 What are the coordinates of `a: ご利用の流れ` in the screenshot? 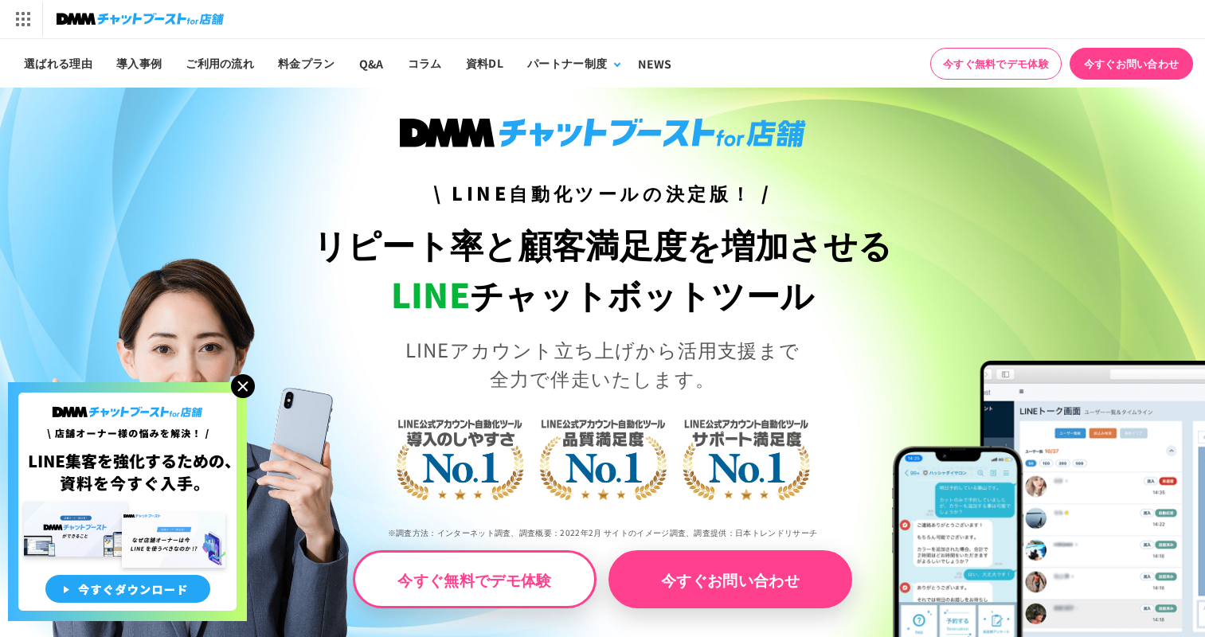 It's located at (220, 63).